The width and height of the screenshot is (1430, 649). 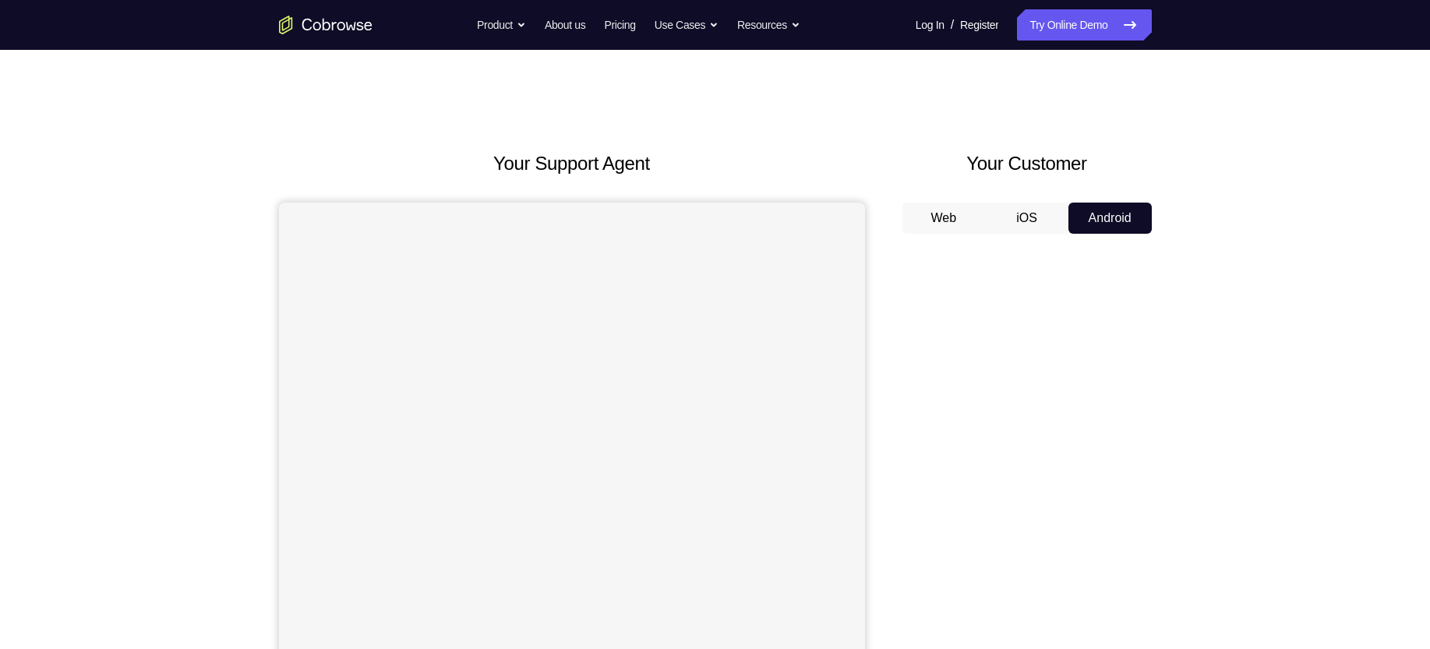 What do you see at coordinates (572, 164) in the screenshot?
I see `h2: Your Support Agent` at bounding box center [572, 164].